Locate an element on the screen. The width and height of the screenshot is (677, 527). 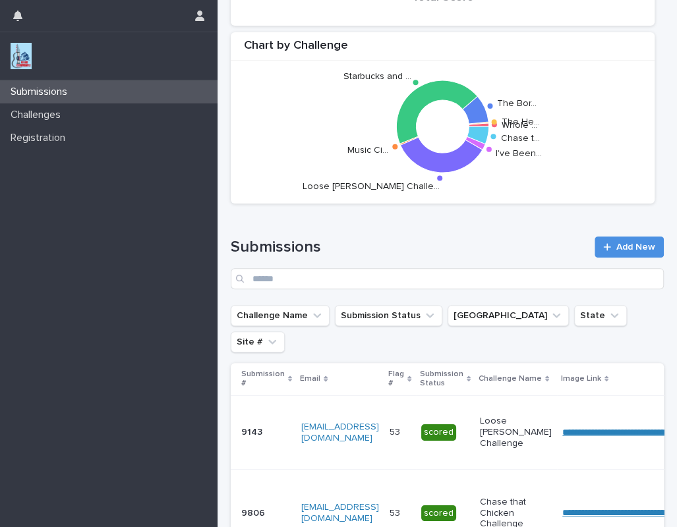
div: Search is located at coordinates (447, 279).